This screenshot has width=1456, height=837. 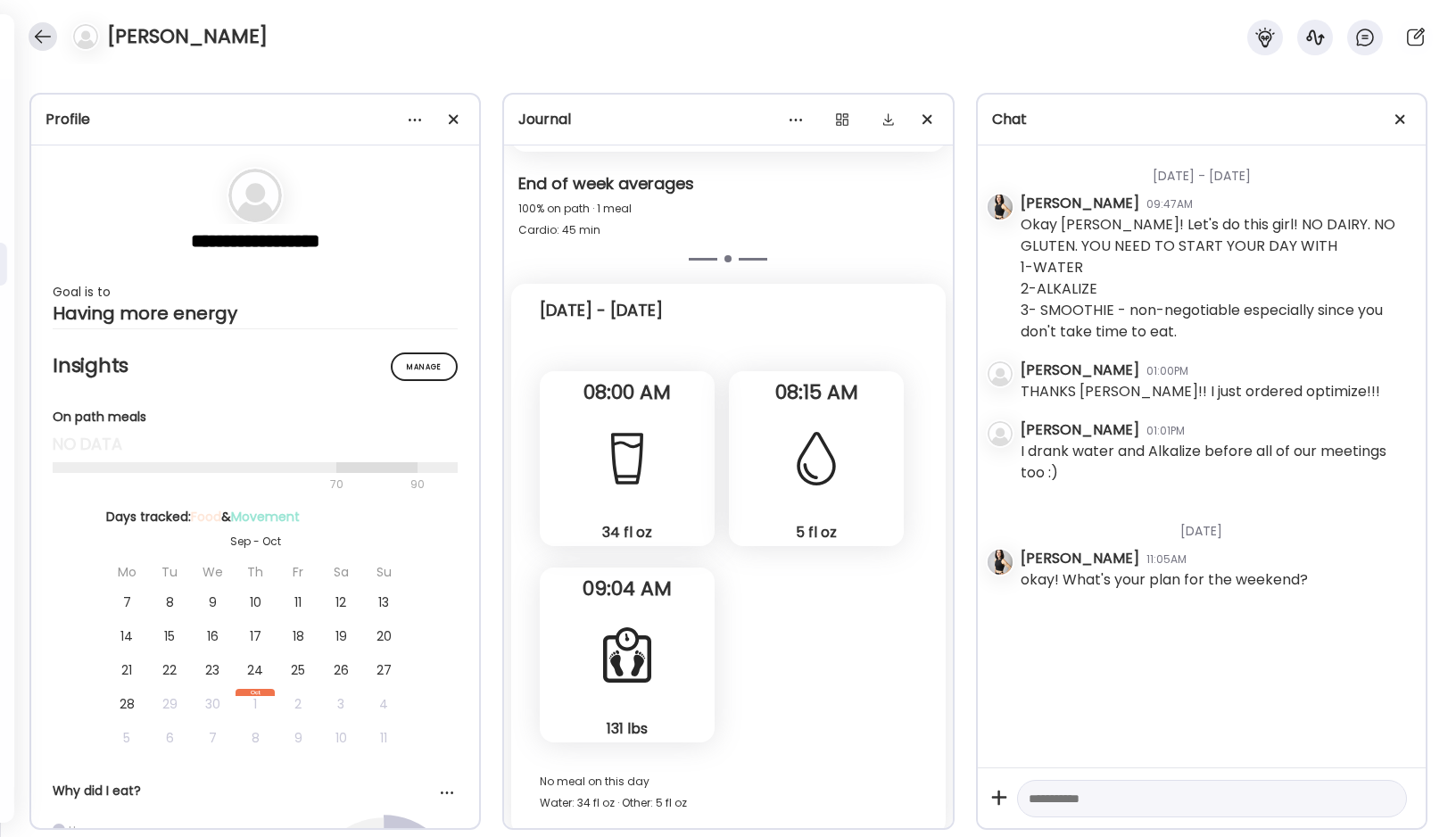 I want to click on div: 13, so click(x=383, y=602).